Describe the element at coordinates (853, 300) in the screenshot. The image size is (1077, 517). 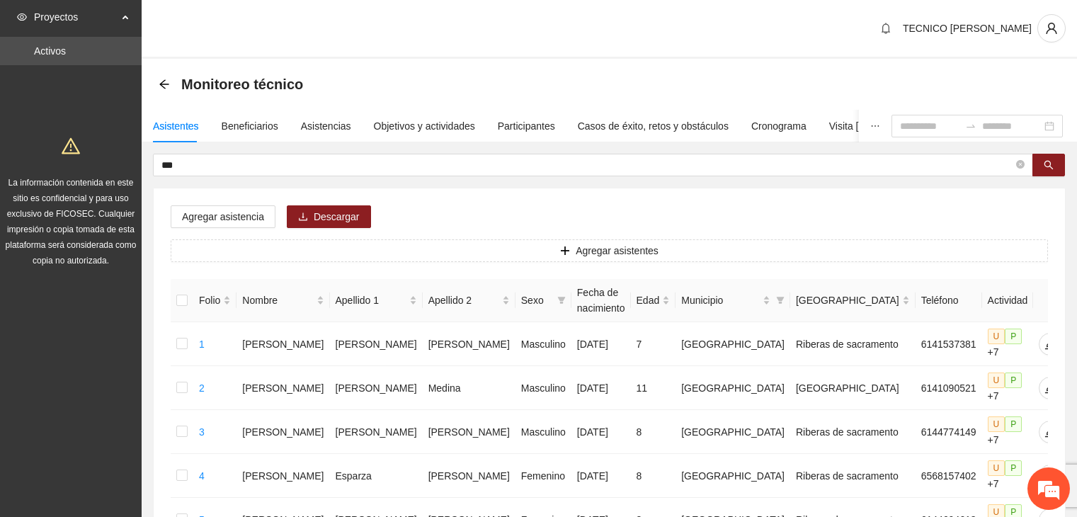
I see `th: Colonia` at that location.